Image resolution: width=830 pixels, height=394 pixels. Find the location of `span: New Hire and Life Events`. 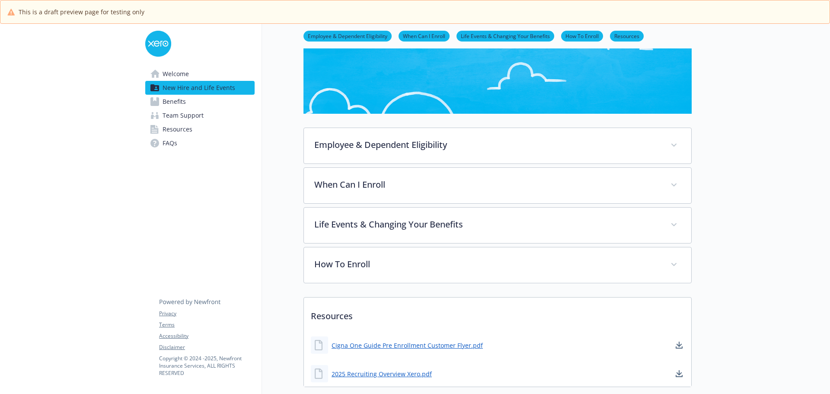

span: New Hire and Life Events is located at coordinates (199, 88).